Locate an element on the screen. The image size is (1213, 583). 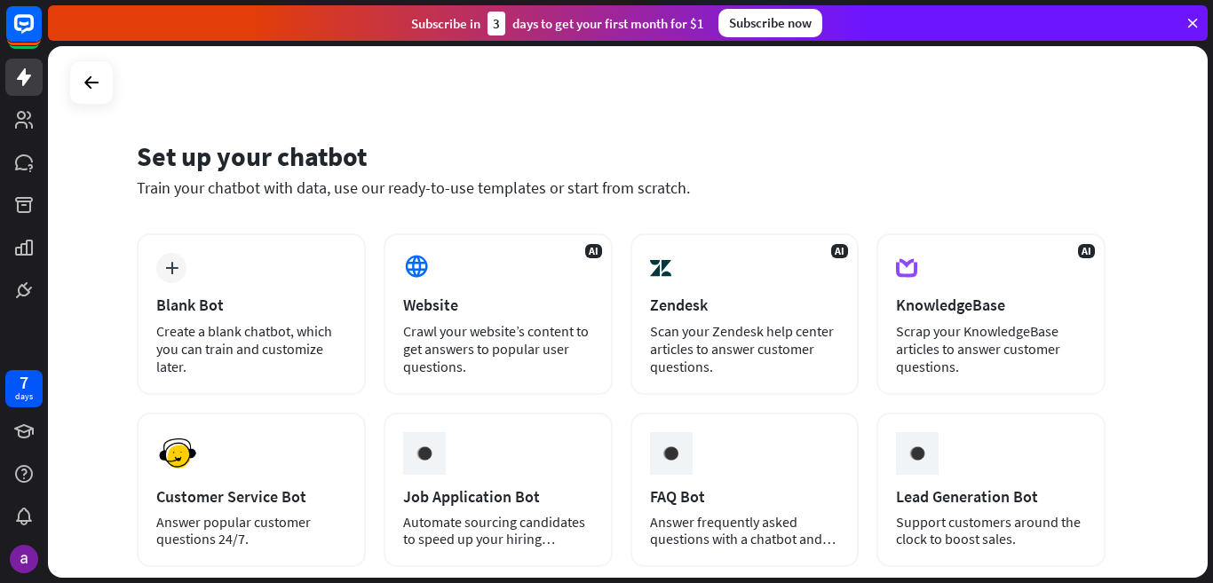
div: Crawl your website’s content to get answers to popular user questions. is located at coordinates (498, 349).